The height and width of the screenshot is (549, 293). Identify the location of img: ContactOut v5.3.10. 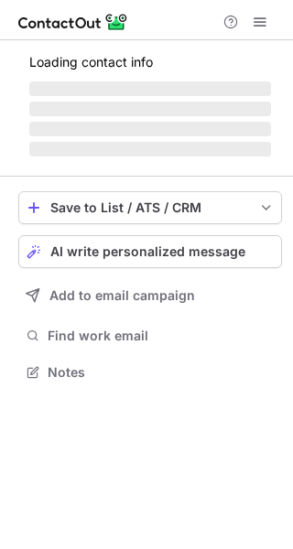
(73, 22).